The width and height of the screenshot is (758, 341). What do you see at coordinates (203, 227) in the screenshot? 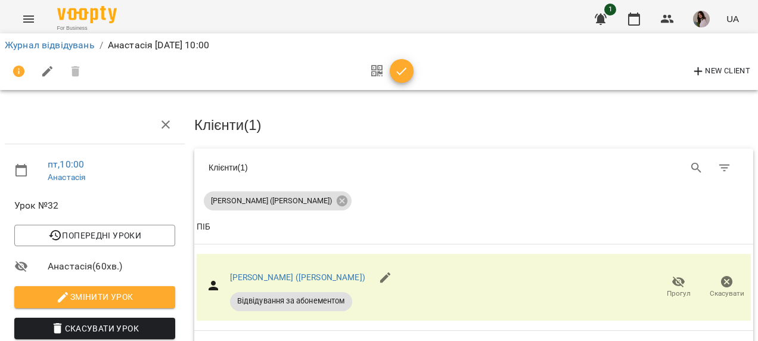
I see `div: ПІБ` at bounding box center [203, 227].